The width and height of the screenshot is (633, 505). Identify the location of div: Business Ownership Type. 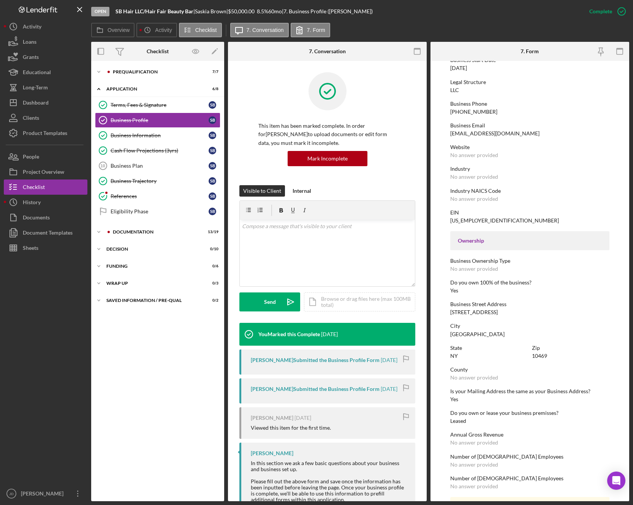
(530, 261).